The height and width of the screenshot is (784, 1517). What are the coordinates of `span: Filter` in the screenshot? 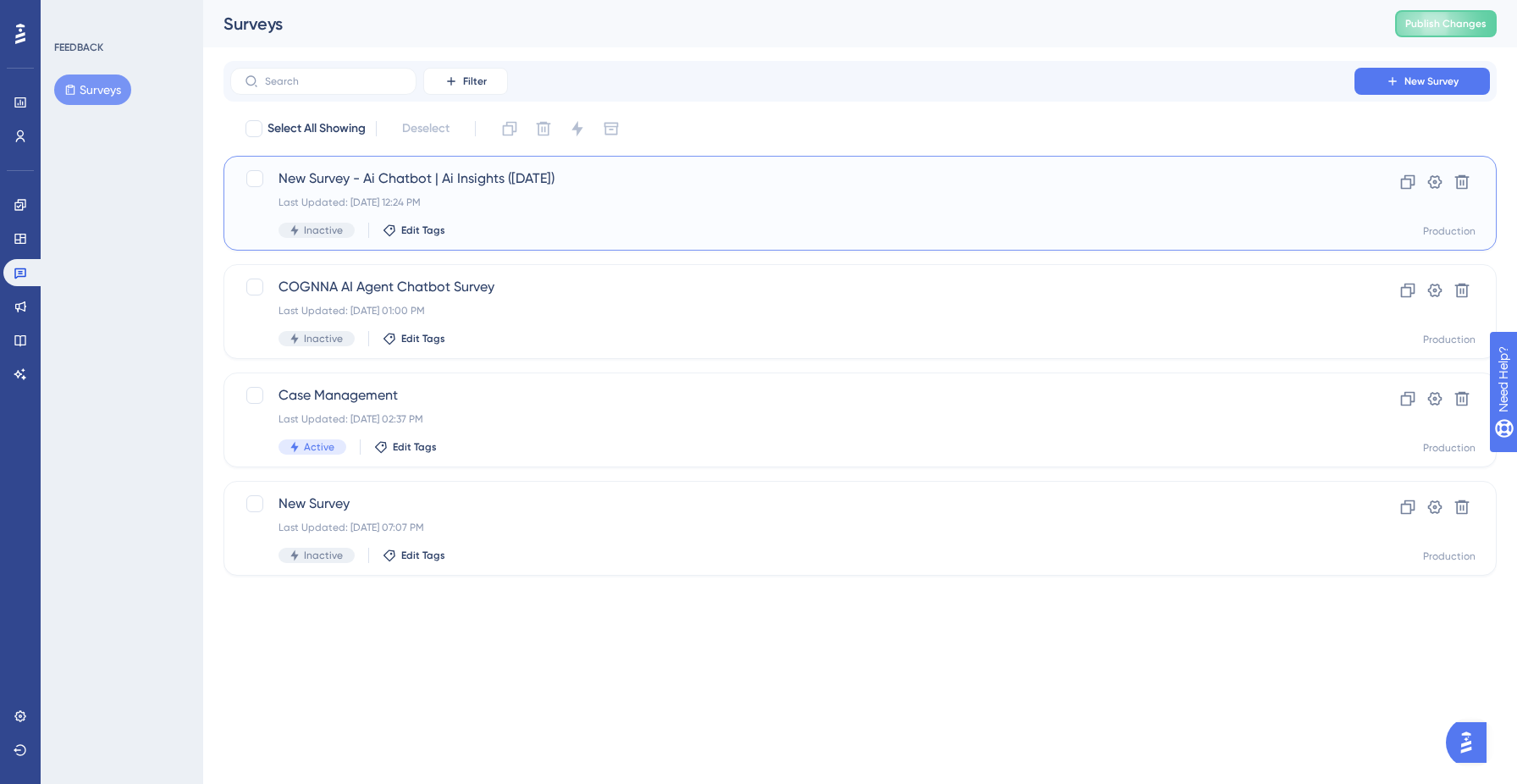 It's located at (475, 82).